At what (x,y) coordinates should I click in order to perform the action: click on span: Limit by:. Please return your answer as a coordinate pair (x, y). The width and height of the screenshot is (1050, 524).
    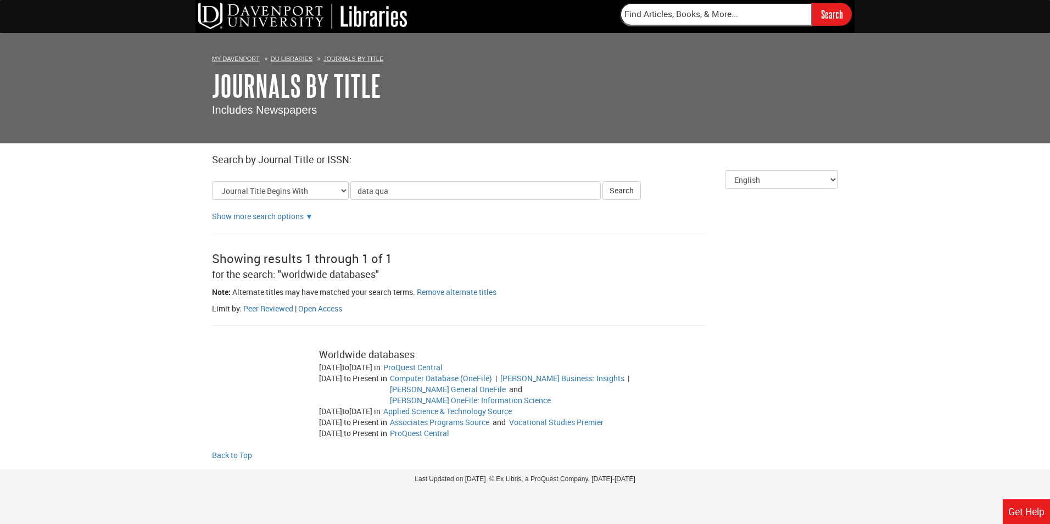
    Looking at the image, I should click on (227, 308).